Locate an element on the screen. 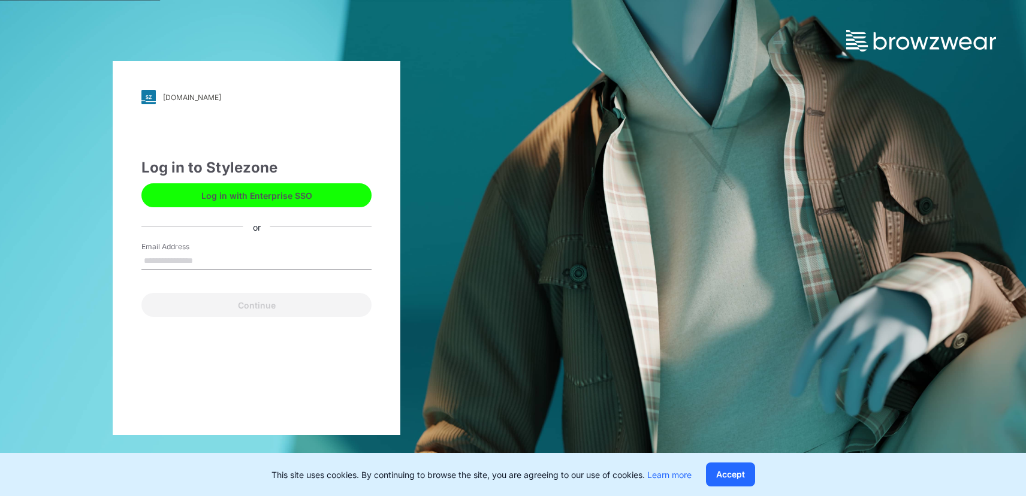 This screenshot has height=496, width=1026. div: Log in to Stylezone is located at coordinates (257, 168).